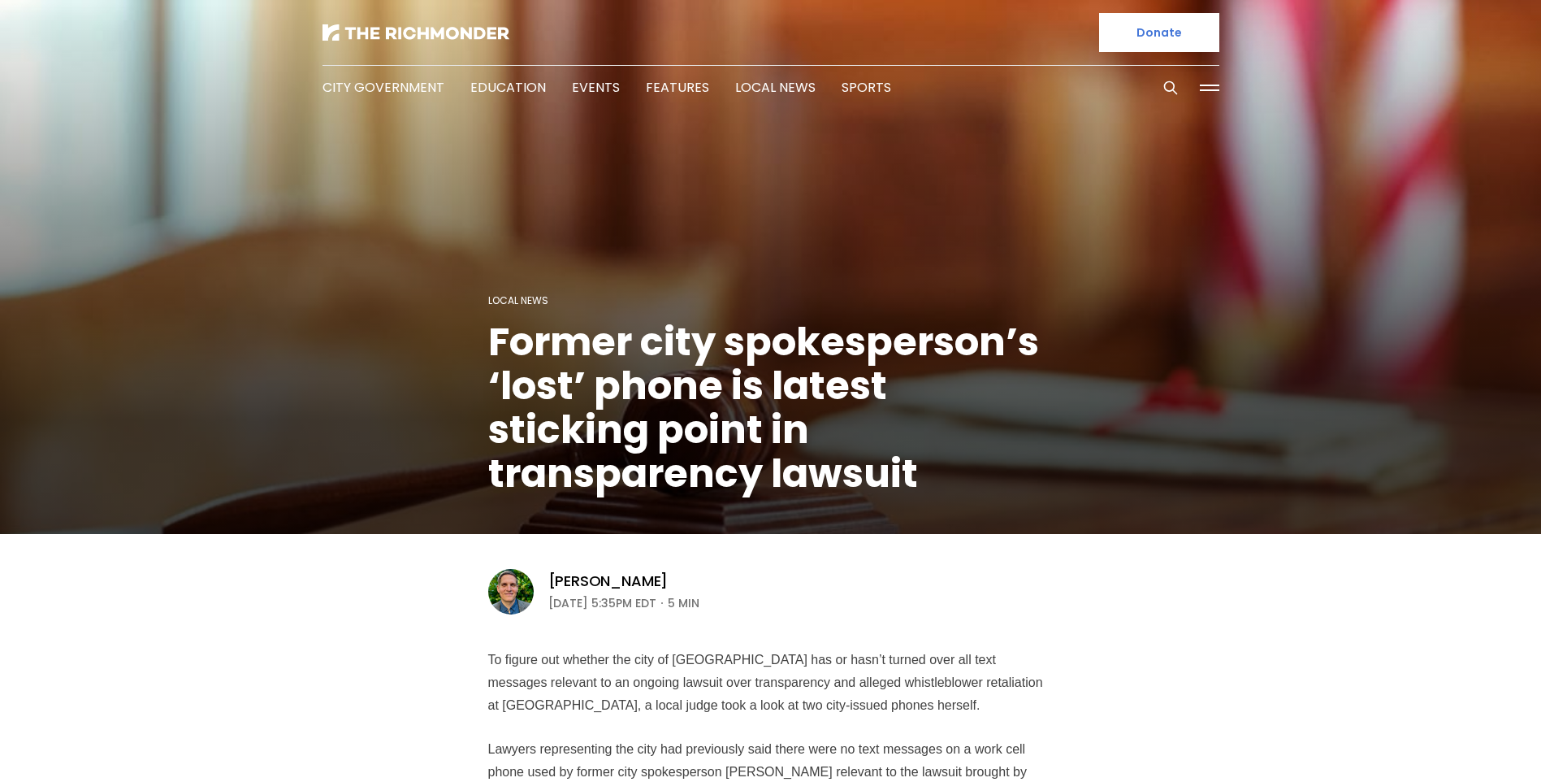 The height and width of the screenshot is (782, 1541). Describe the element at coordinates (866, 87) in the screenshot. I see `a: Sports` at that location.